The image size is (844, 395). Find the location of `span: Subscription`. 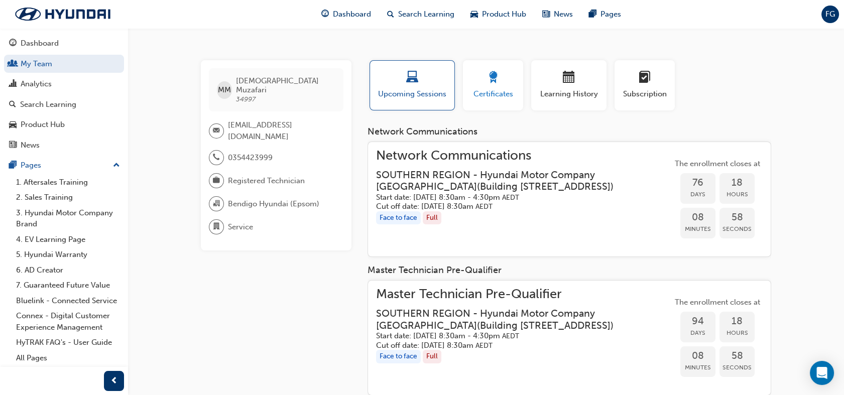

span: Subscription is located at coordinates (644, 94).